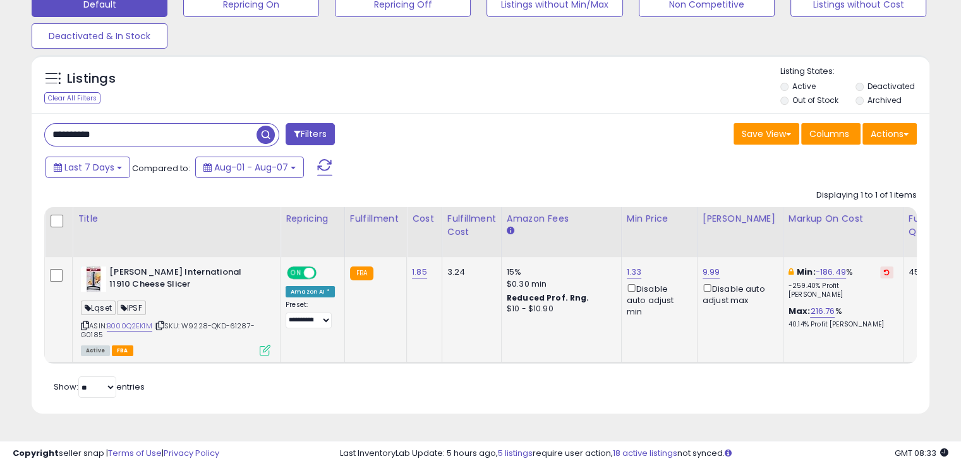 This screenshot has height=466, width=961. What do you see at coordinates (767, 134) in the screenshot?
I see `button: Save View` at bounding box center [767, 134].